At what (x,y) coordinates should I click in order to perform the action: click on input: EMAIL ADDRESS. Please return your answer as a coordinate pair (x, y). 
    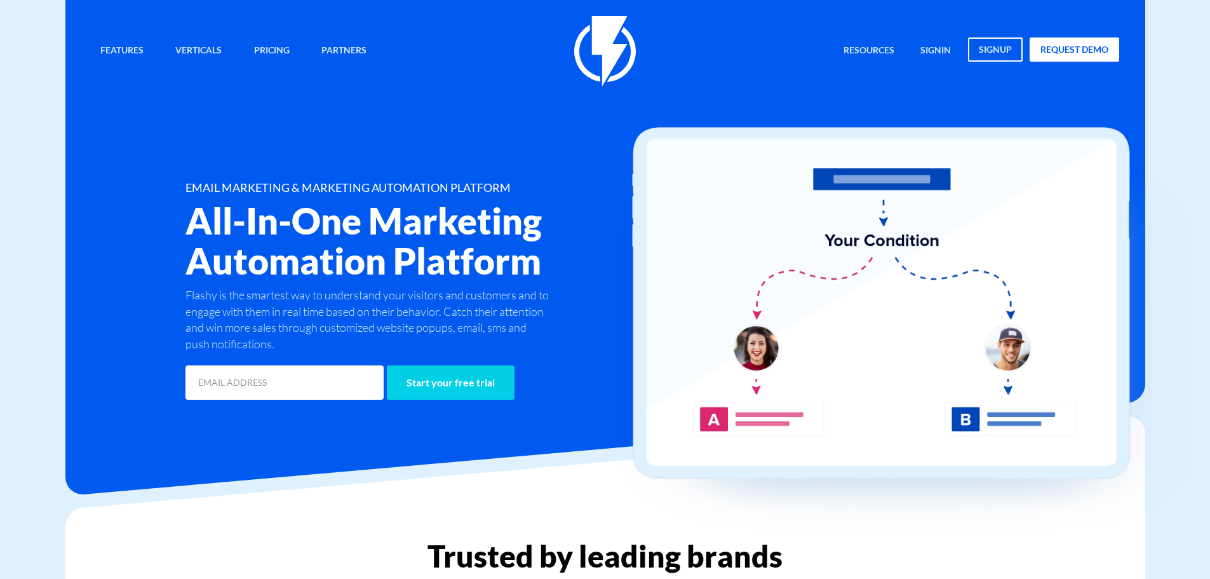
    Looking at the image, I should click on (285, 382).